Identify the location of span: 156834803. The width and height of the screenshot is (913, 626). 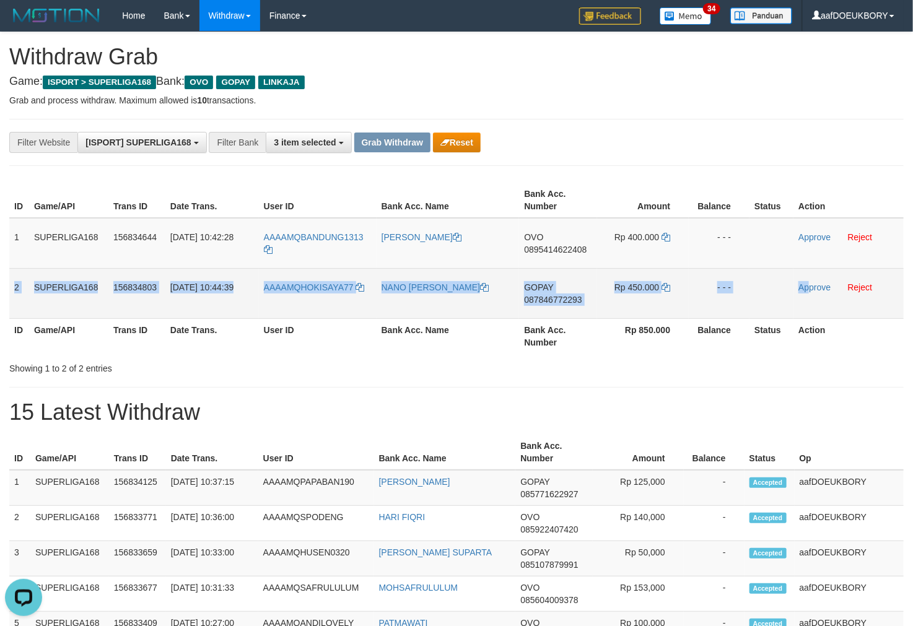
(135, 287).